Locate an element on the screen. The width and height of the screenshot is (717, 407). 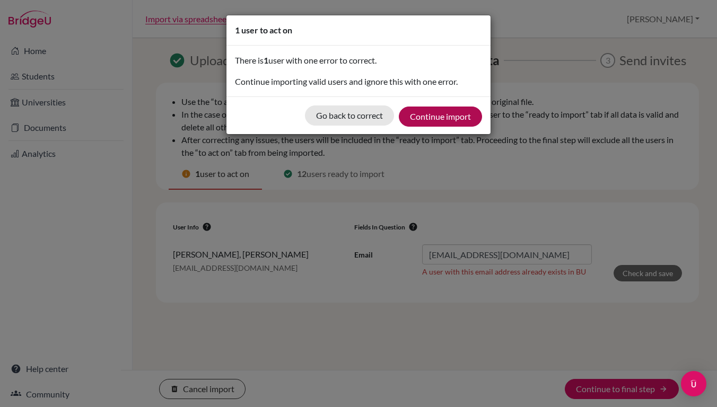
h5: 1 user to act on is located at coordinates (264, 30).